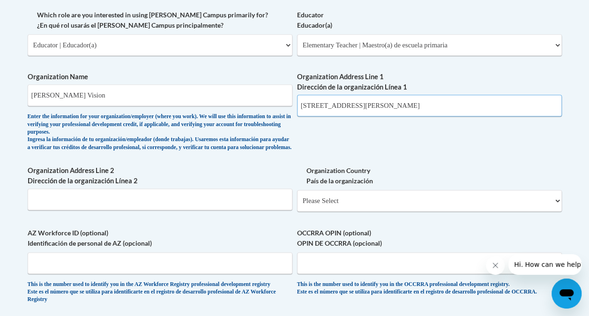 Image resolution: width=589 pixels, height=316 pixels. I want to click on label: Educator Educador(a), so click(429, 20).